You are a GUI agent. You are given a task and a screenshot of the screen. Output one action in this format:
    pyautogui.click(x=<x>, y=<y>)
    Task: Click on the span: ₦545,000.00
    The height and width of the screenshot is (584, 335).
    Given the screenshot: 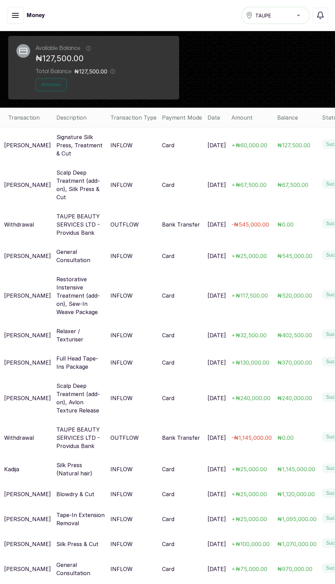 What is the action you would take?
    pyautogui.click(x=294, y=256)
    